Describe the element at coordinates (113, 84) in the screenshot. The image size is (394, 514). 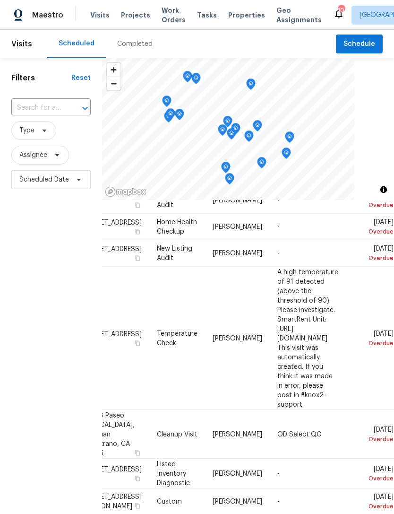
I see `span: Zoom out` at that location.